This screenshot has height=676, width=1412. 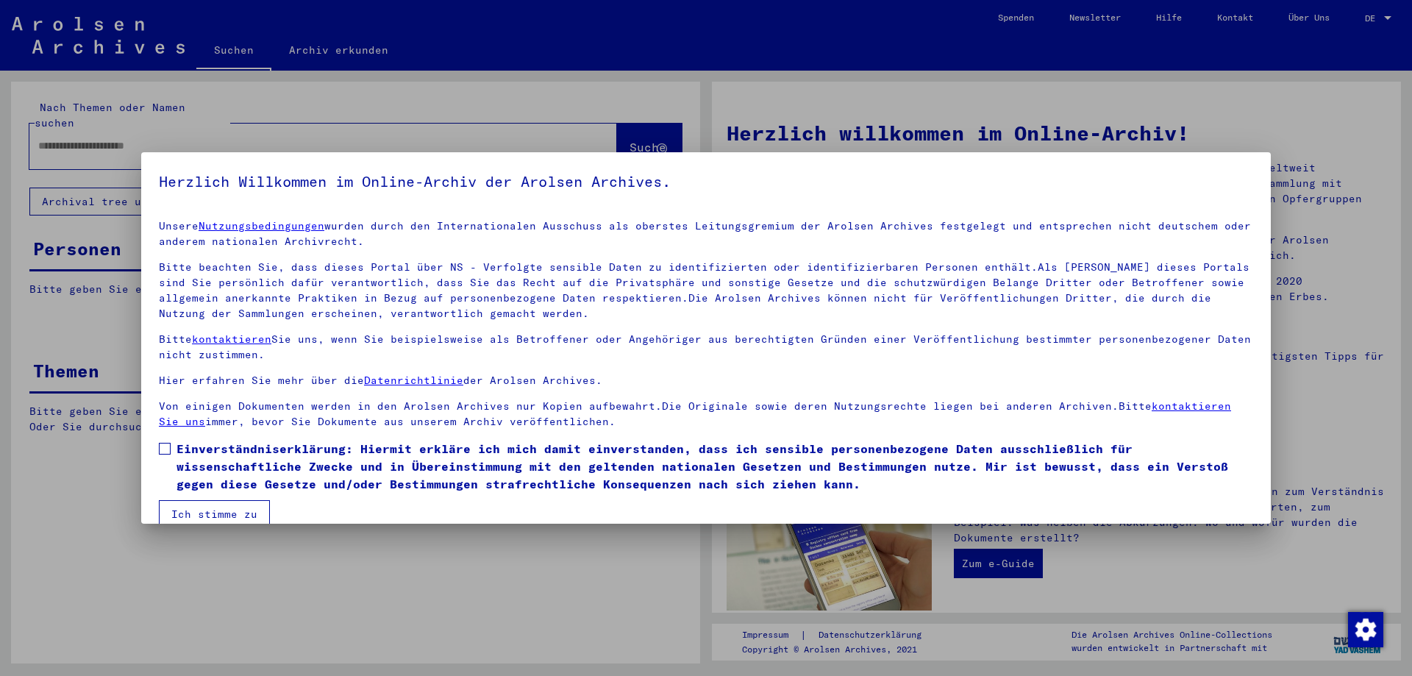 What do you see at coordinates (214, 514) in the screenshot?
I see `button: Ich stimme zu` at bounding box center [214, 514].